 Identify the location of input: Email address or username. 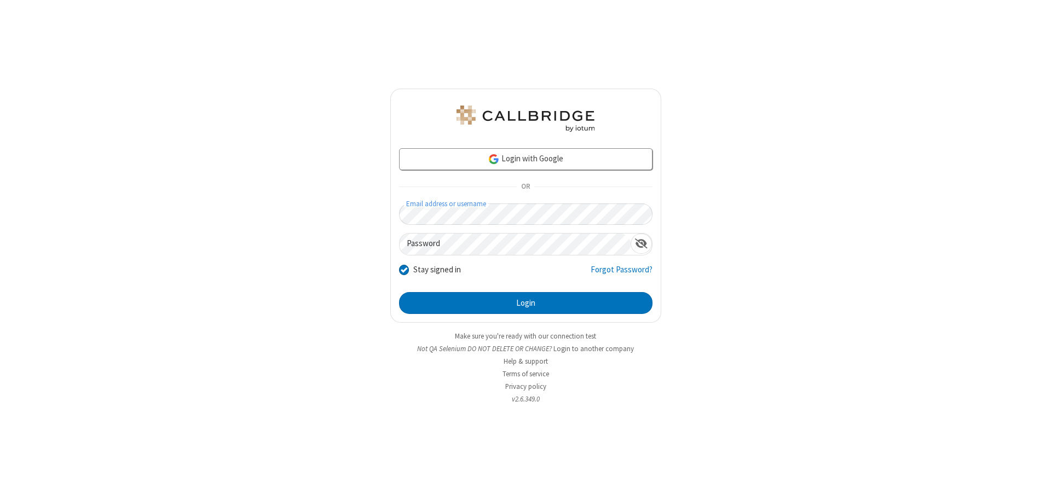
(525, 214).